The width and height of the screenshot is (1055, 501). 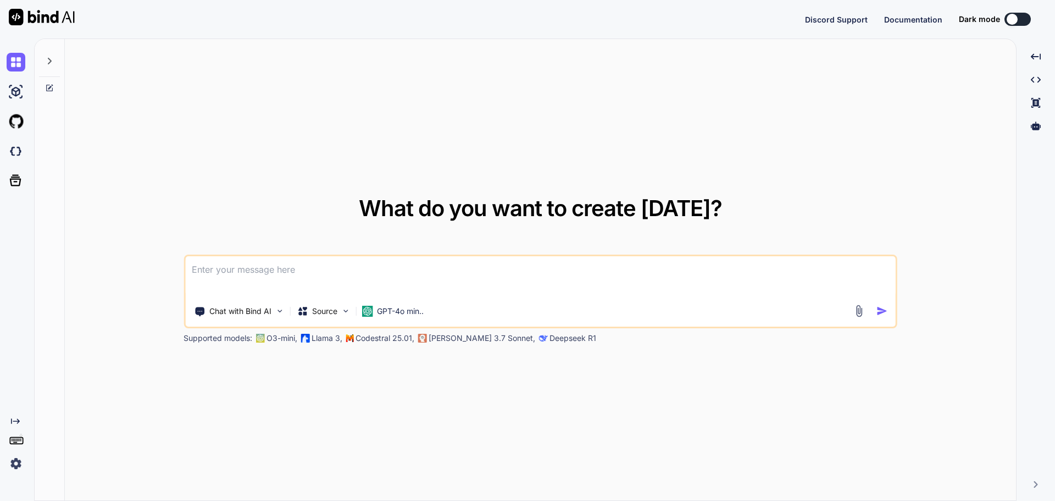 What do you see at coordinates (305, 338) in the screenshot?
I see `img: Llama2` at bounding box center [305, 338].